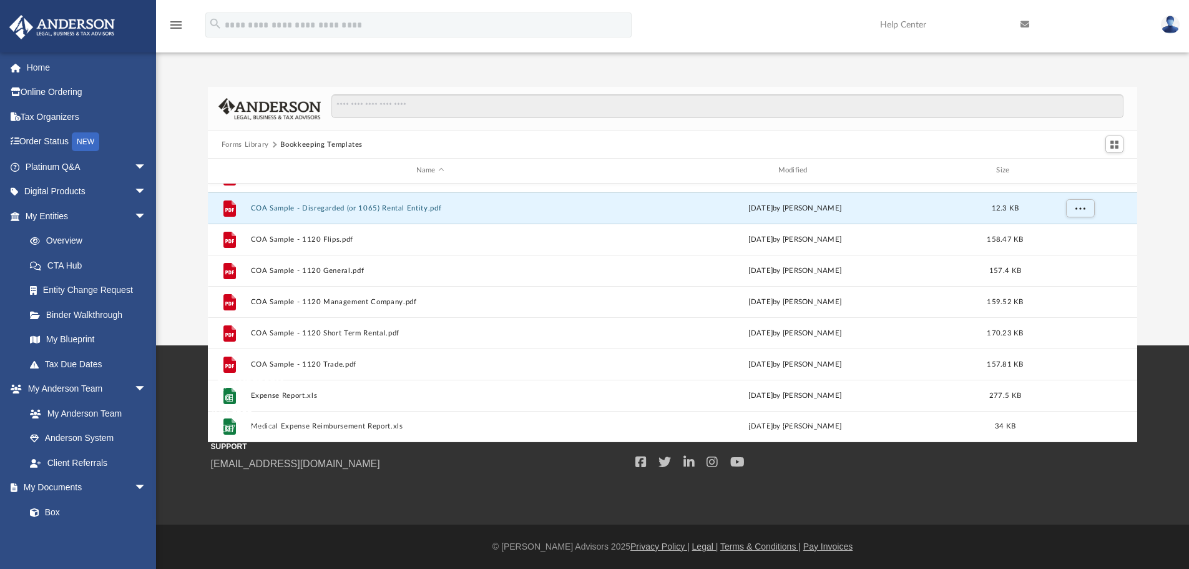  What do you see at coordinates (419, 446) in the screenshot?
I see `small: SUPPORT` at bounding box center [419, 446].